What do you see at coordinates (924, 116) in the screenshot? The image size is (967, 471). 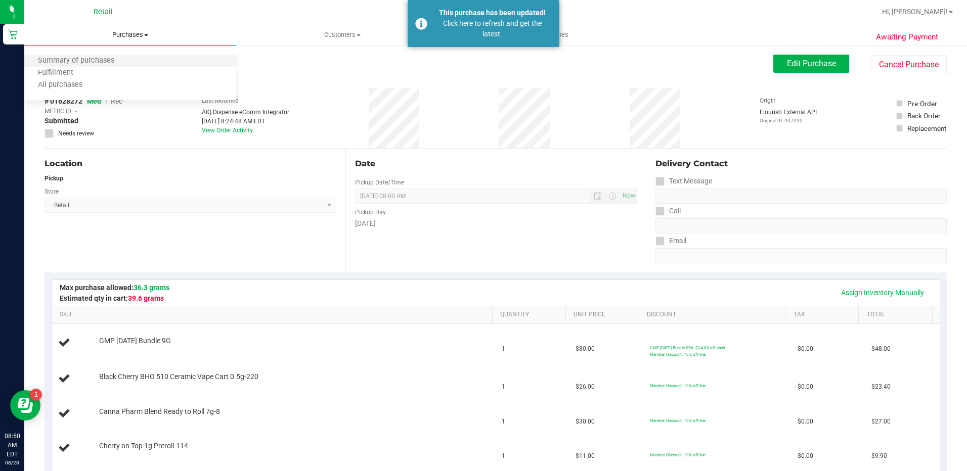 I see `div: Back Order` at bounding box center [924, 116].